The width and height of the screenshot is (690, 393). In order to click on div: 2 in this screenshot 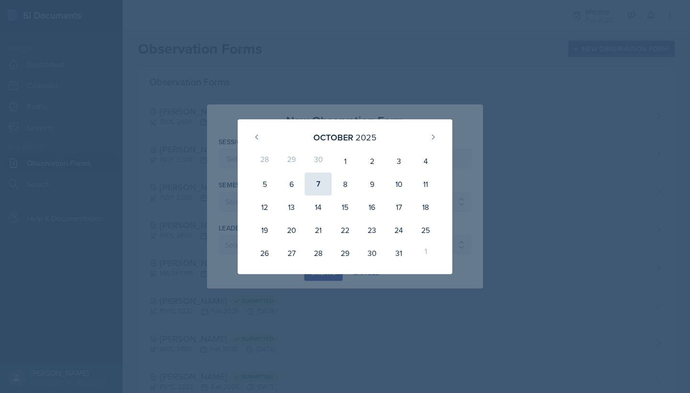, I will do `click(372, 161)`.